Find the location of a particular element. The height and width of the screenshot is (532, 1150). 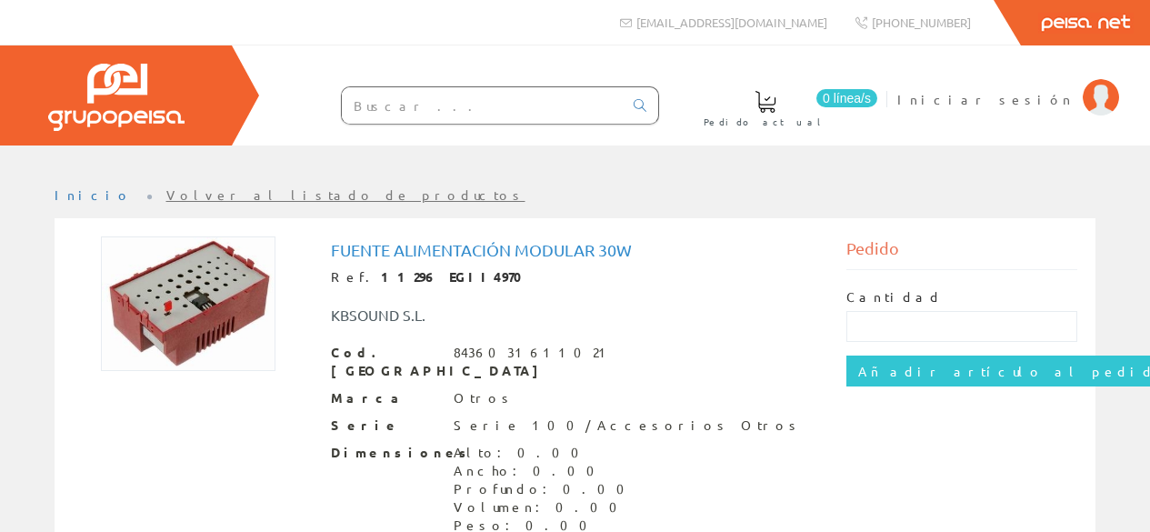

div: KBSOUND S.L. is located at coordinates (467, 314).